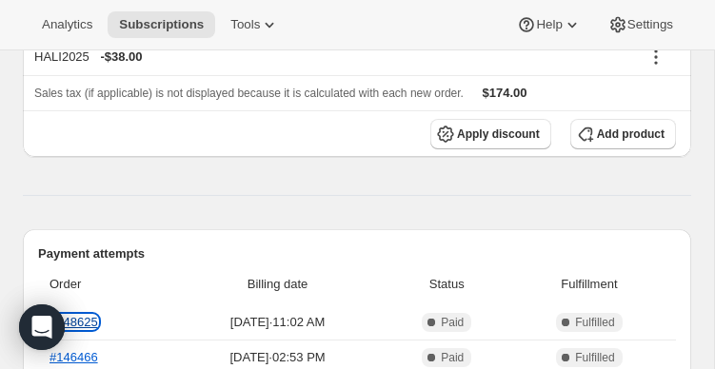 The image size is (715, 369). What do you see at coordinates (548, 25) in the screenshot?
I see `span: Help` at bounding box center [548, 25].